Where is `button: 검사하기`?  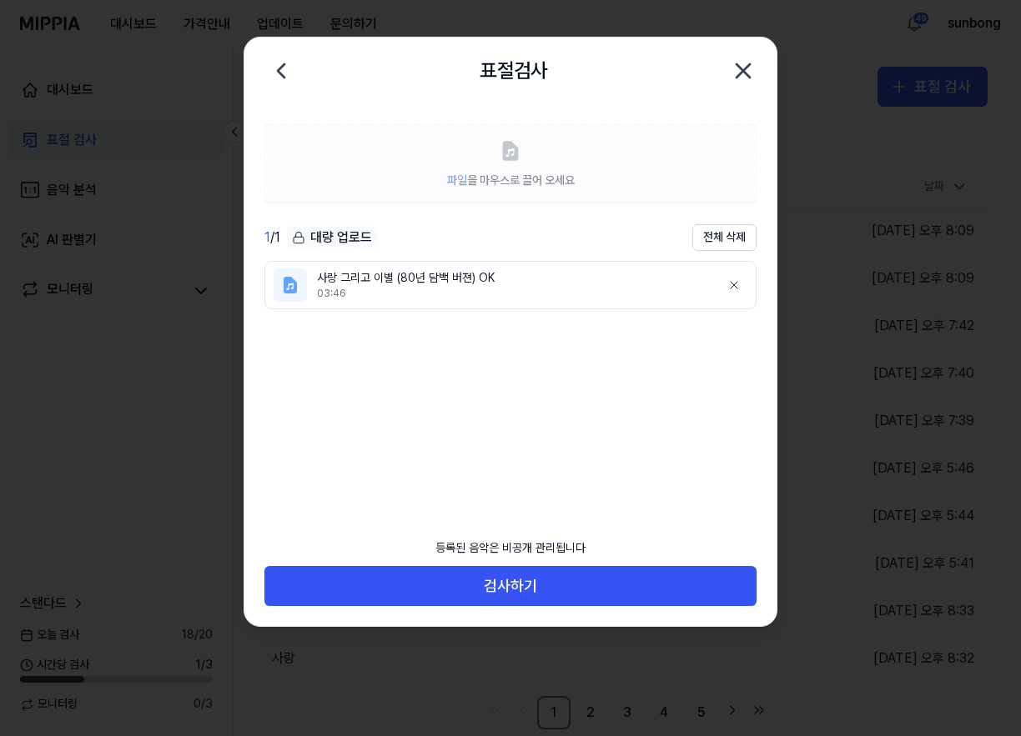
button: 검사하기 is located at coordinates (510, 586).